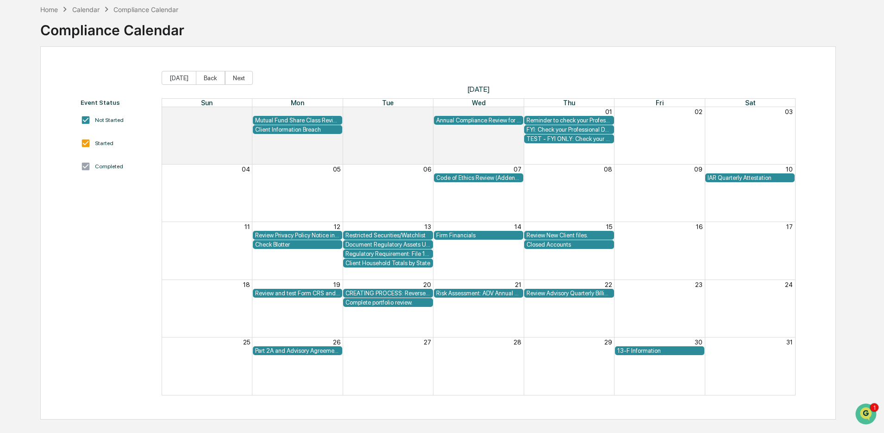  What do you see at coordinates (569, 293) in the screenshot?
I see `div: Review Advisory Quarterly Billing Statements/Fee Calculations Report` at bounding box center [569, 293].